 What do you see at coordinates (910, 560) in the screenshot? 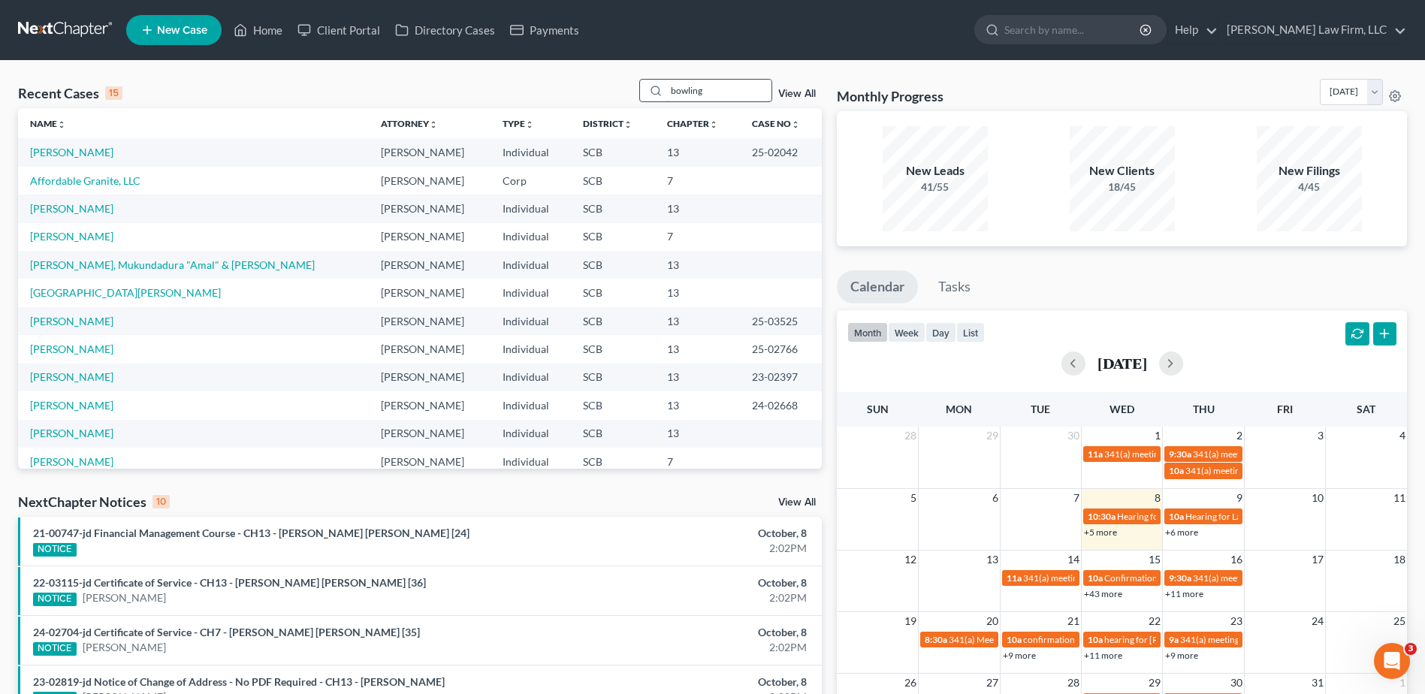
I see `span: 12` at bounding box center [910, 560].